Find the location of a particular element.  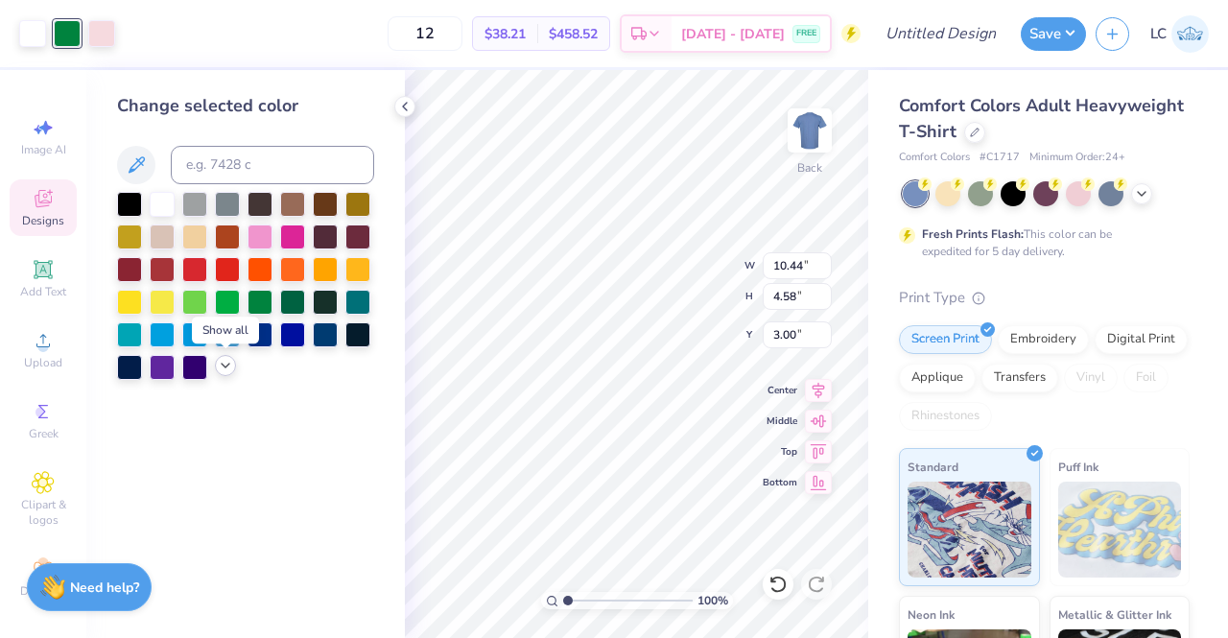

span: Minimum Order: 24 + is located at coordinates (1077, 157).